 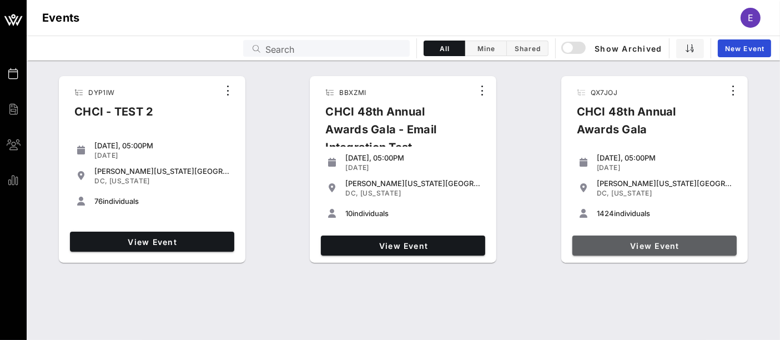 I want to click on div: E, so click(x=751, y=18).